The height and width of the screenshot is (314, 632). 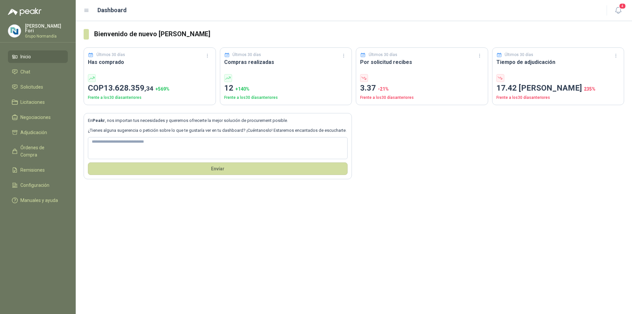 I want to click on span: ,34, so click(x=149, y=88).